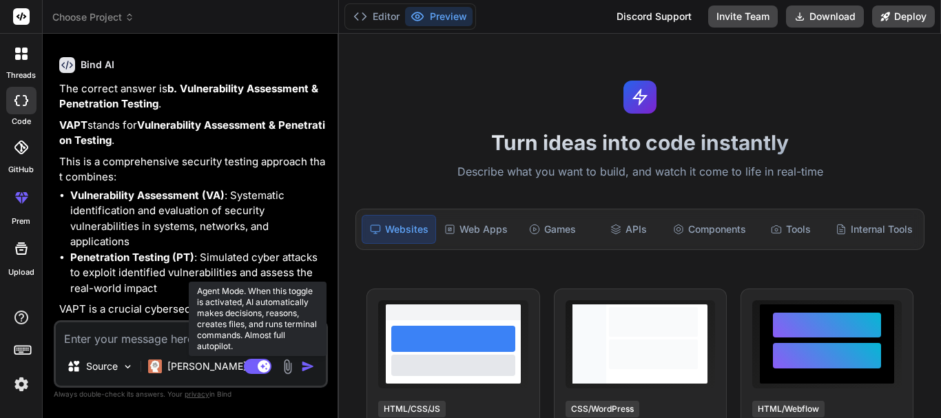 This screenshot has width=941, height=418. What do you see at coordinates (308, 367) in the screenshot?
I see `img: icon` at bounding box center [308, 367].